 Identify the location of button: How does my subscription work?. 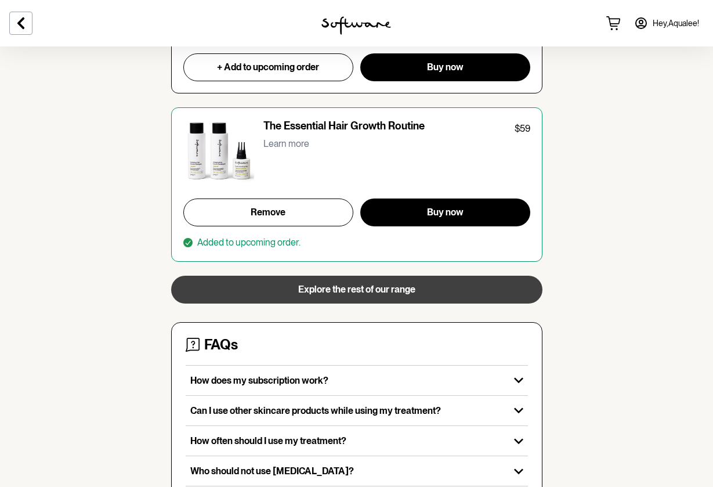
(357, 380).